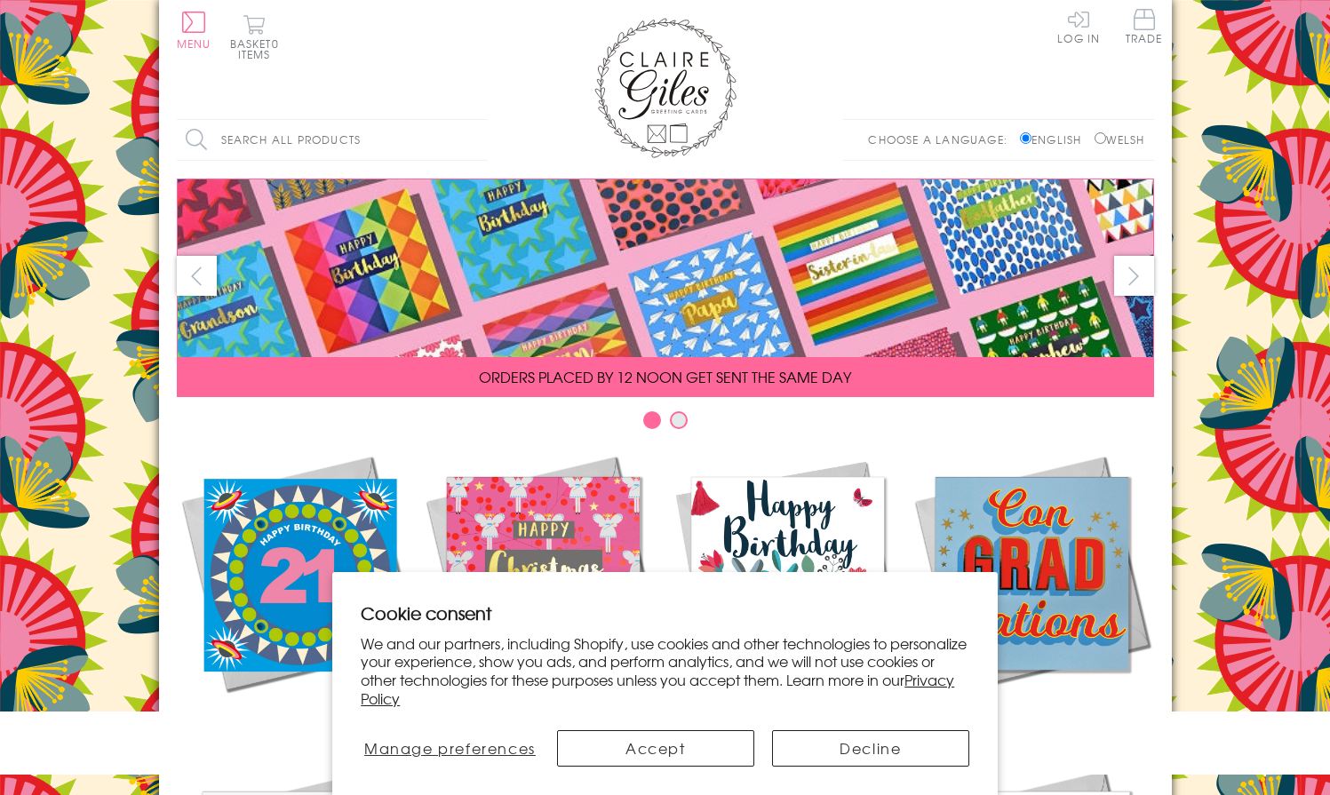 The height and width of the screenshot is (795, 1330). I want to click on span: Menu, so click(194, 44).